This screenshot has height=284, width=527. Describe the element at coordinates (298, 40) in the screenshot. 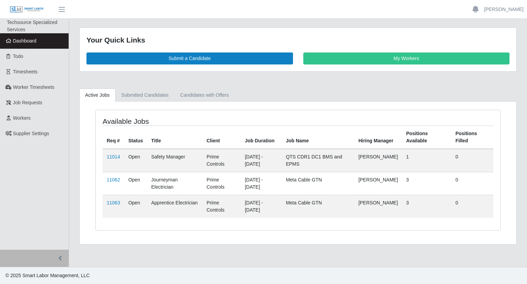

I see `div: Your Quick Links` at that location.